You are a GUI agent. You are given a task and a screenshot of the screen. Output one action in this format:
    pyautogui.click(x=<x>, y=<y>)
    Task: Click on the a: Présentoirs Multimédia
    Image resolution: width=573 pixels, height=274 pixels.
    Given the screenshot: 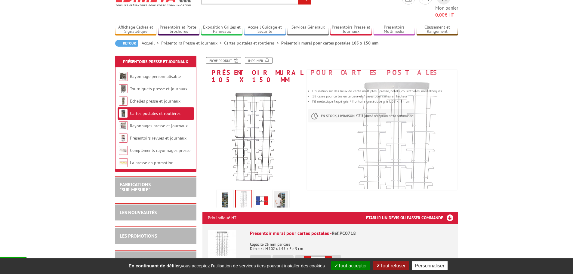 What is the action you would take?
    pyautogui.click(x=394, y=29)
    